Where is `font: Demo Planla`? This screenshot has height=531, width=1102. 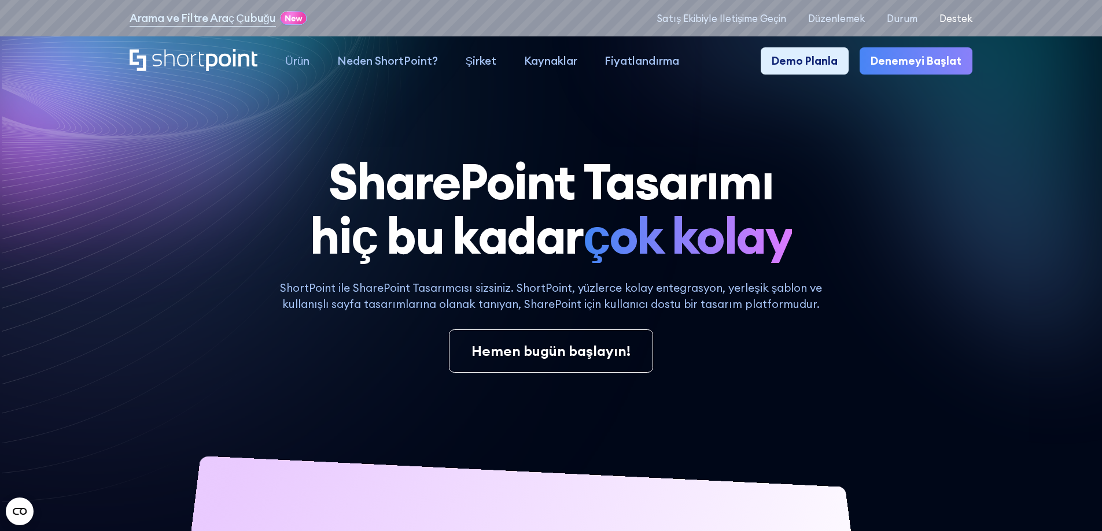 font: Demo Planla is located at coordinates (804, 61).